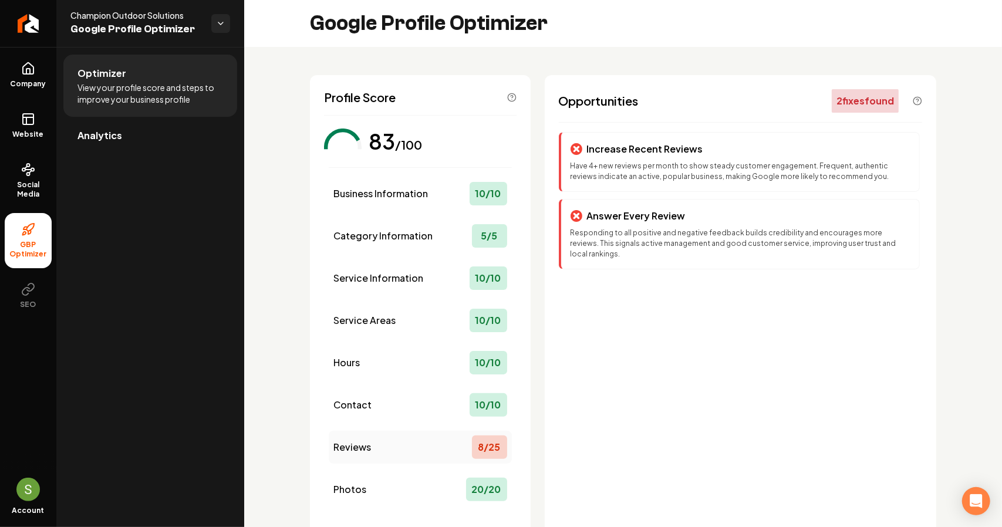 This screenshot has height=527, width=1002. I want to click on div: 20 / 20, so click(486, 489).